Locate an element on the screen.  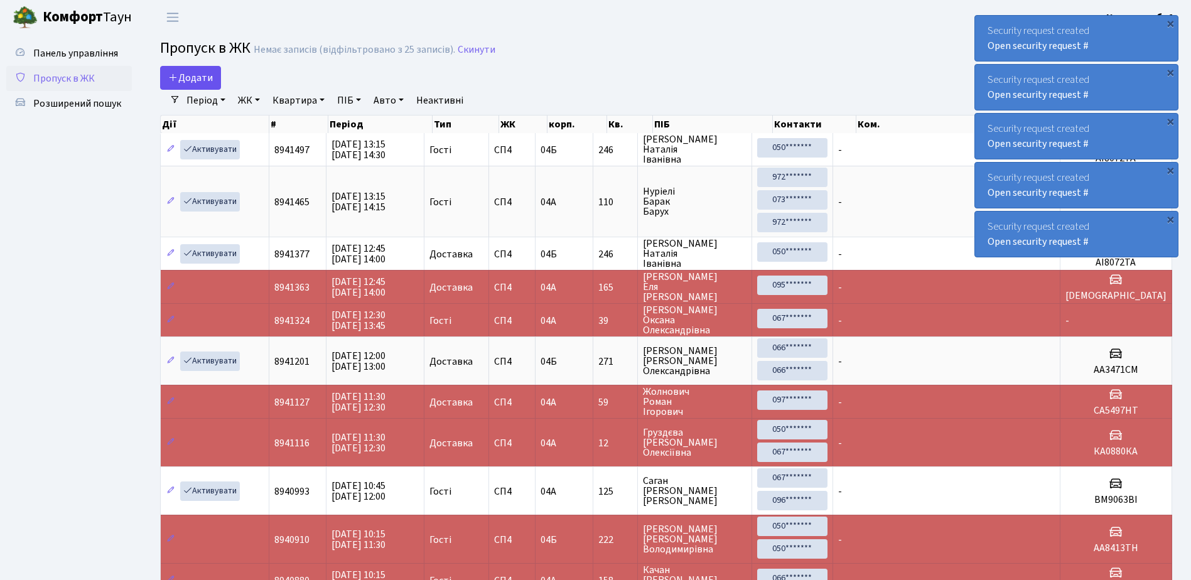
span: 8940910 is located at coordinates (292, 540).